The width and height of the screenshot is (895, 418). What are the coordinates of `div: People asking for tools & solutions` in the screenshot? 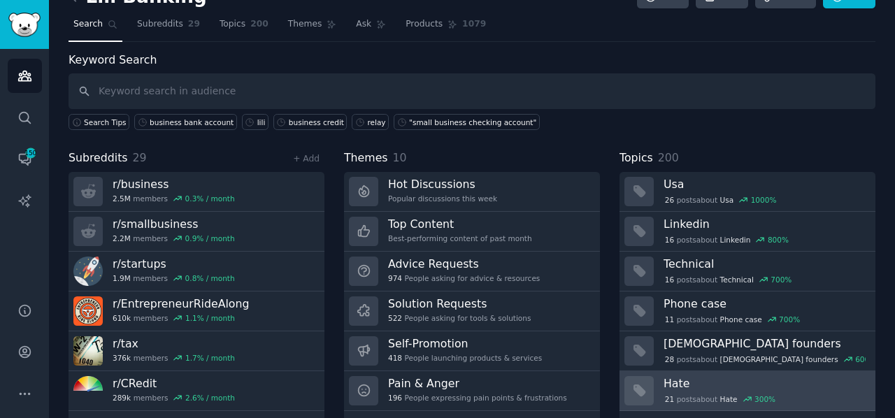 It's located at (459, 318).